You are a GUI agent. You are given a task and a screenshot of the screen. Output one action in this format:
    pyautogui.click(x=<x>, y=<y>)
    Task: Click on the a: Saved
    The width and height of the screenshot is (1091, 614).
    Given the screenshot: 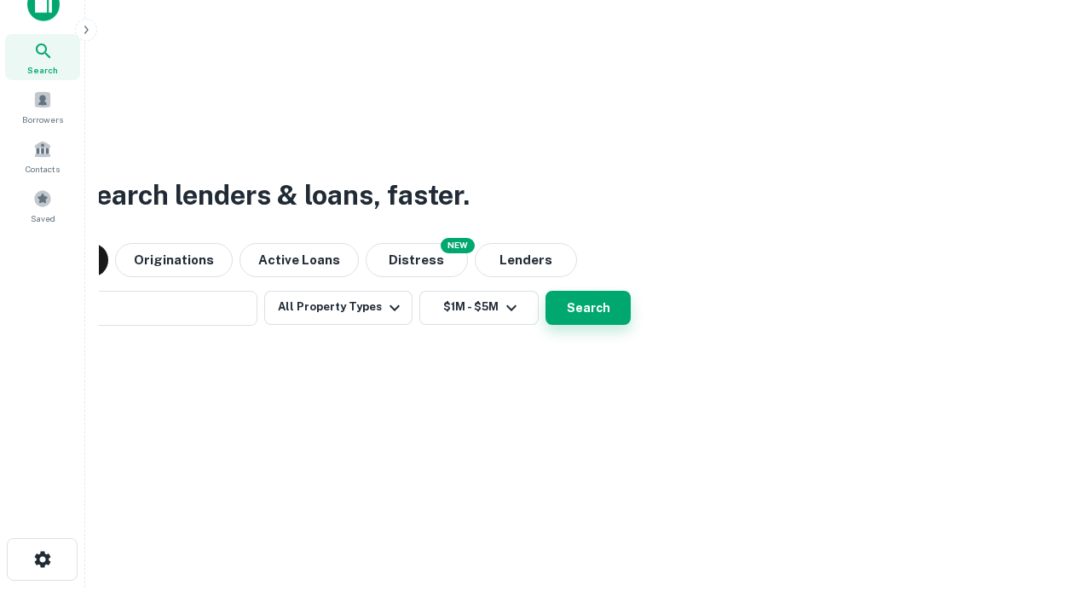 What is the action you would take?
    pyautogui.click(x=43, y=205)
    